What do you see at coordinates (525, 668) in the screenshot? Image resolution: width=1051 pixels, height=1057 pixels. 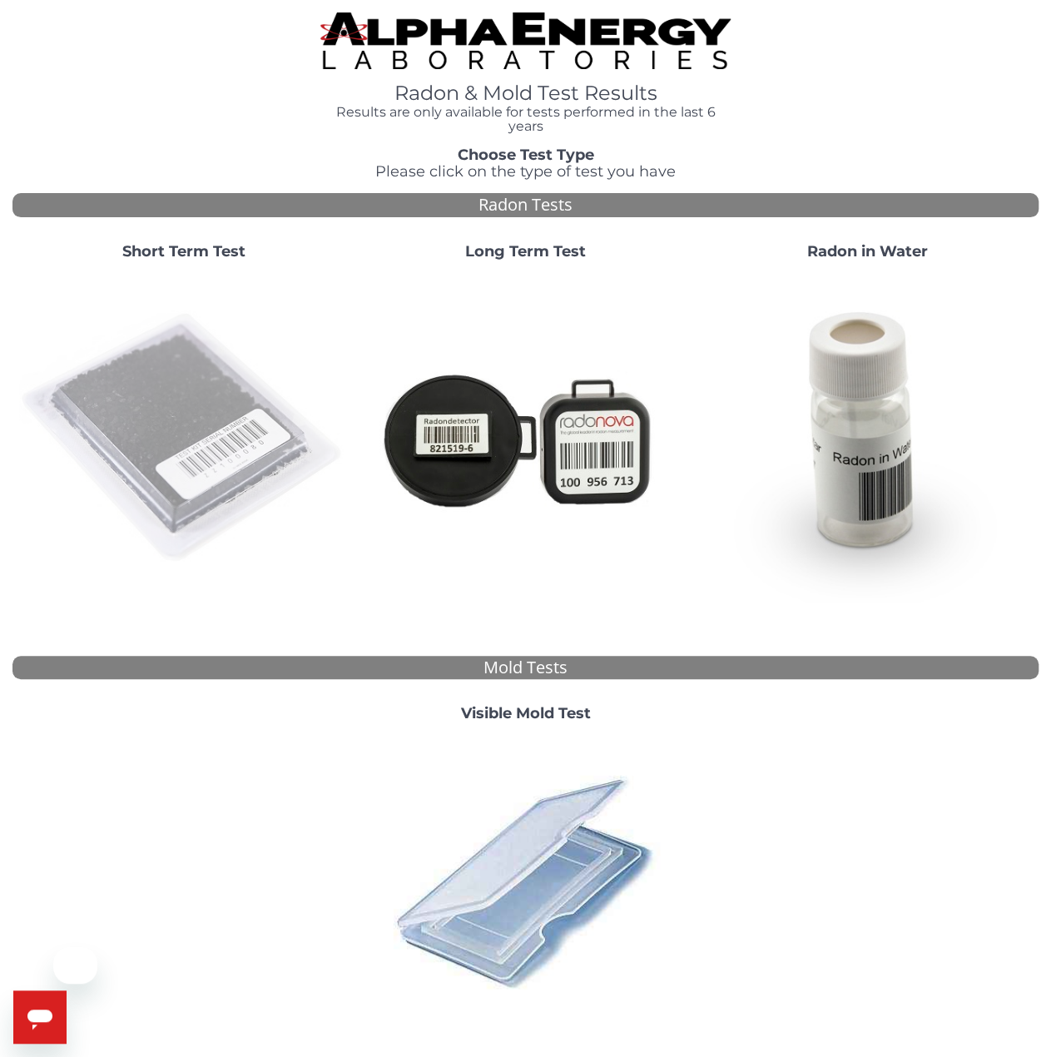 I see `div: Mold Tests` at bounding box center [525, 668].